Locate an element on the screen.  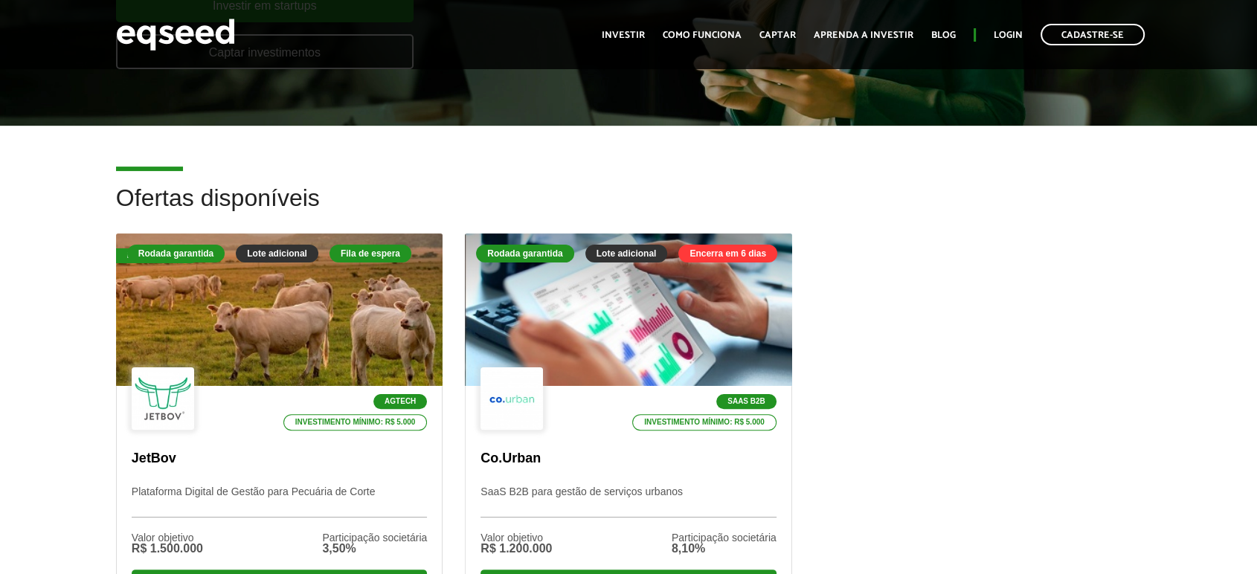
a: Cadastre-se is located at coordinates (1092, 34).